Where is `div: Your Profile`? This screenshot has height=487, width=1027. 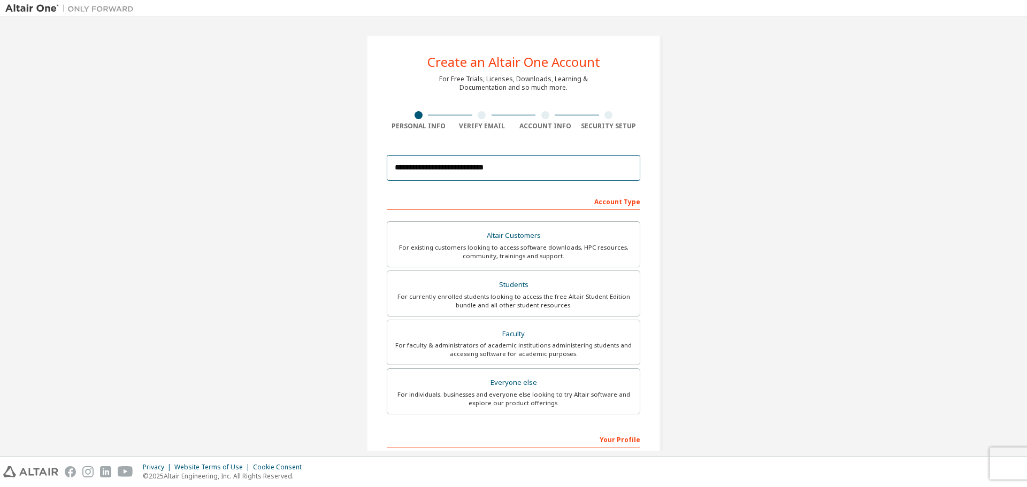 div: Your Profile is located at coordinates (514, 439).